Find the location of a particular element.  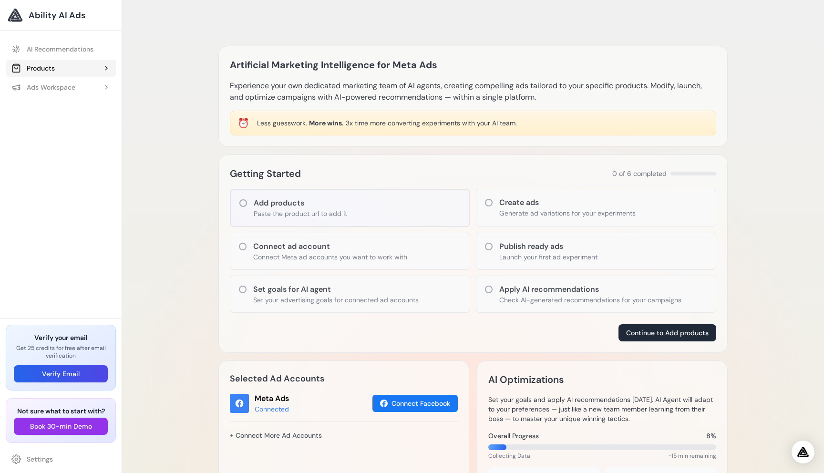

h3: Create ads is located at coordinates (568, 203).